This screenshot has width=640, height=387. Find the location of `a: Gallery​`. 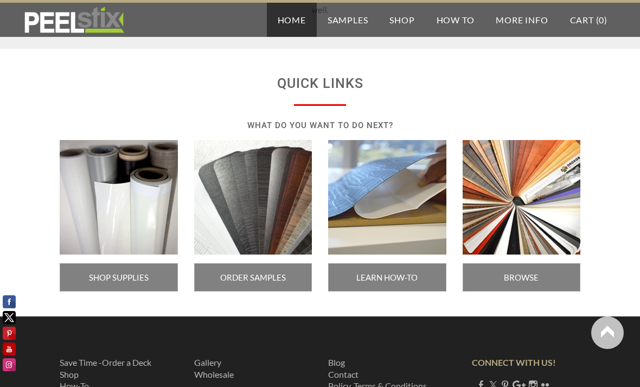

a: Gallery​ is located at coordinates (208, 362).